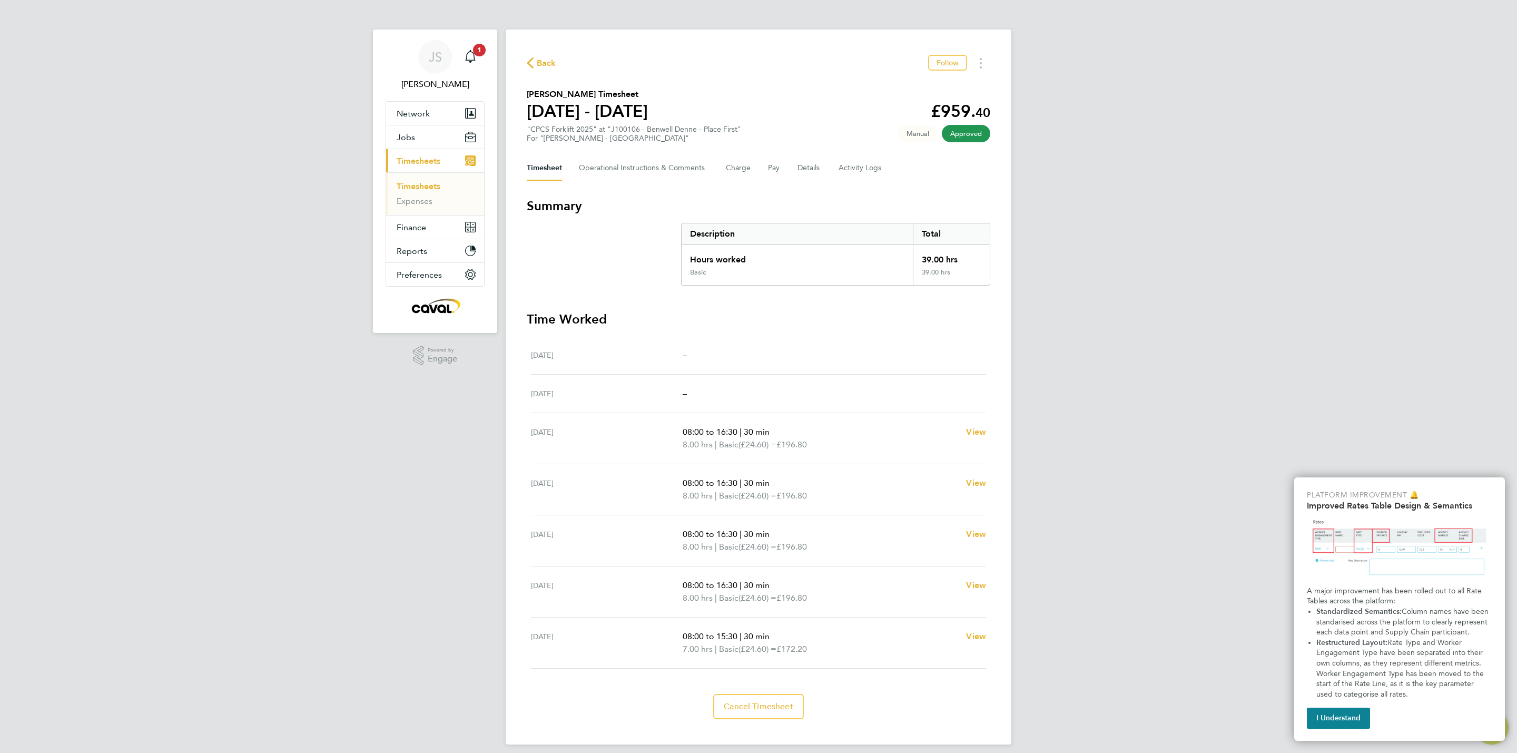  I want to click on span: £172.20, so click(792, 649).